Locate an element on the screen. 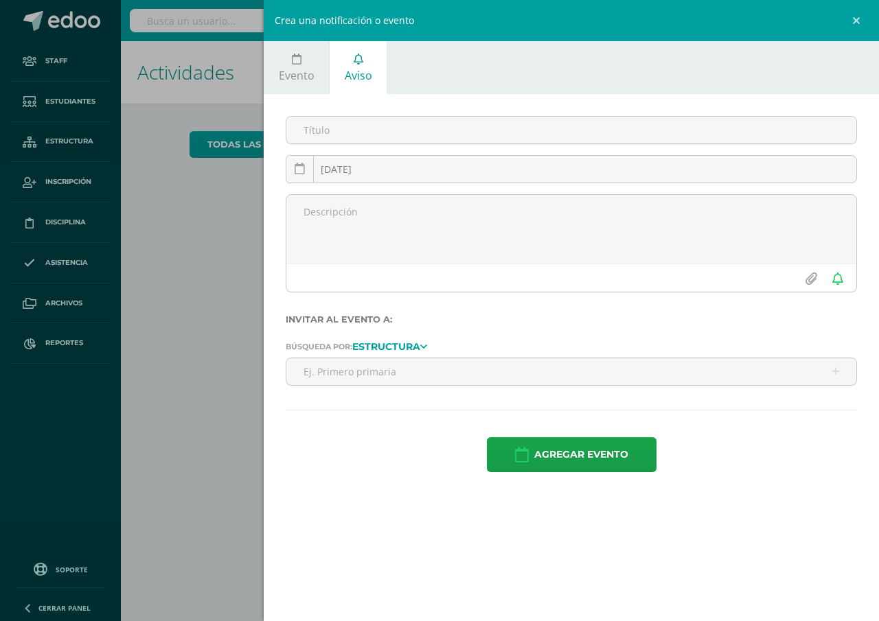  strong: Estructura is located at coordinates (386, 347).